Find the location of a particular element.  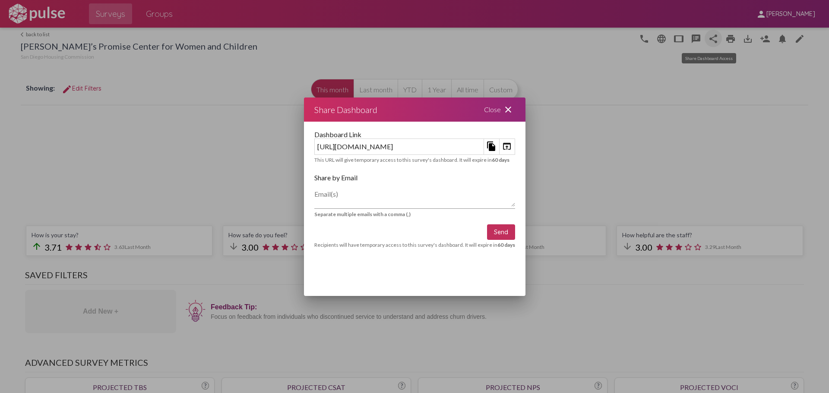

mat-icon: close is located at coordinates (508, 110).